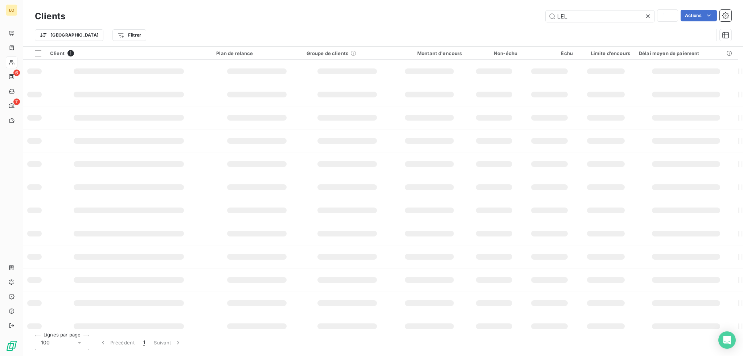 The image size is (743, 356). What do you see at coordinates (57, 53) in the screenshot?
I see `span: Client` at bounding box center [57, 53].